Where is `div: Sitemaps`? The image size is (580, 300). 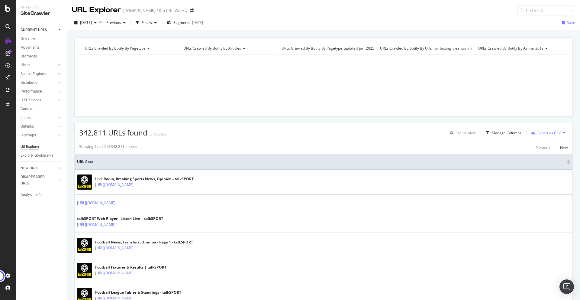
div: Sitemaps is located at coordinates (28, 135).